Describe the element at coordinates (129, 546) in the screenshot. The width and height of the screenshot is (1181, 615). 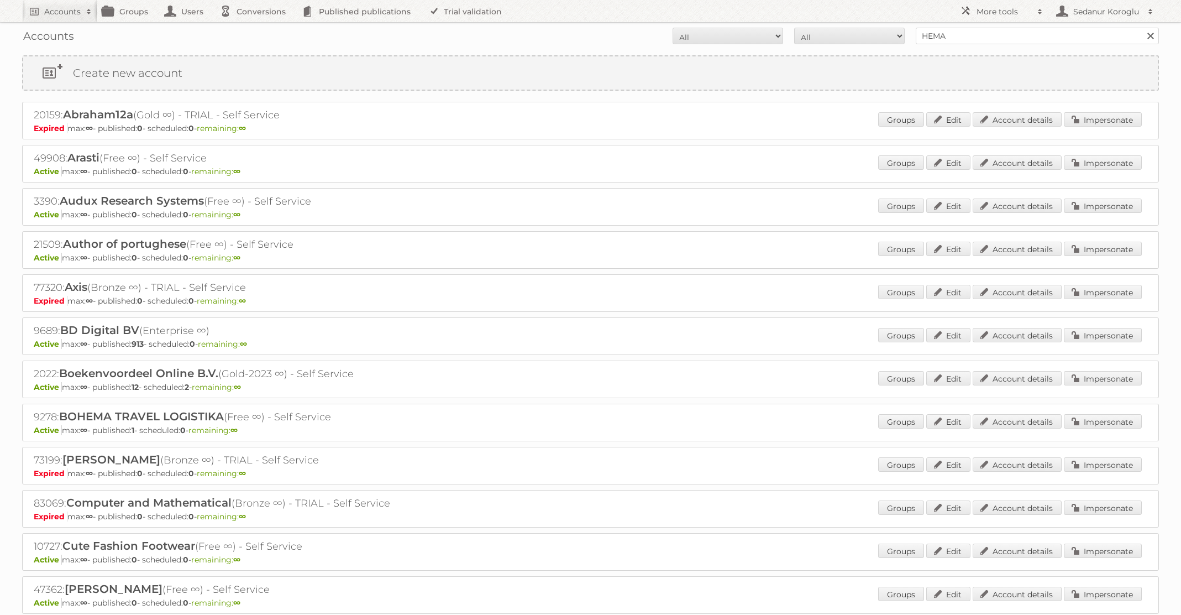
I see `span: Cute Fashion Footwear` at that location.